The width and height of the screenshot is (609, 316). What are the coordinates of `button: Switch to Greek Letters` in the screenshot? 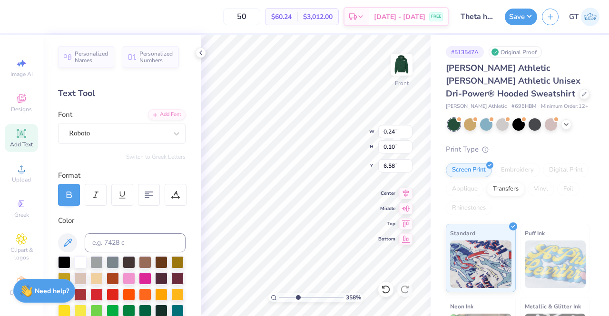 It's located at (155, 157).